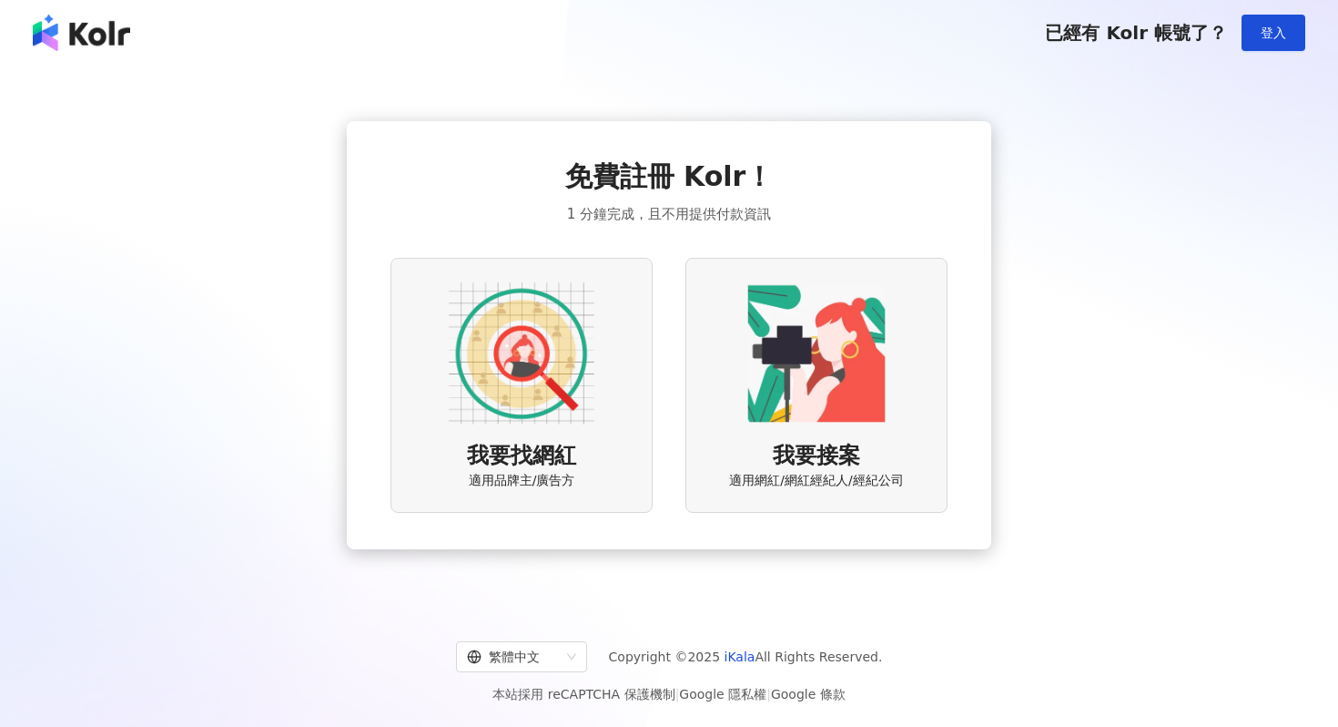 The height and width of the screenshot is (727, 1338). I want to click on span: 我要找網紅, so click(522, 456).